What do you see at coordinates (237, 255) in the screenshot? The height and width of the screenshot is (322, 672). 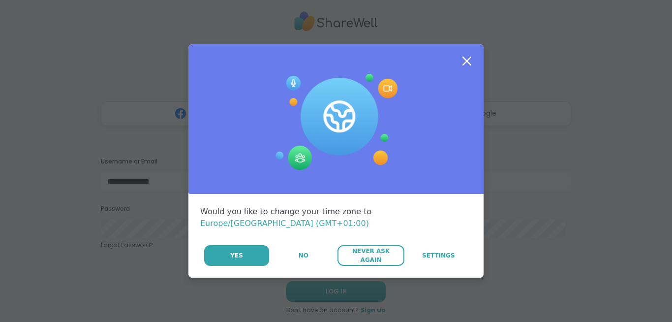 I see `span: Yes` at bounding box center [237, 255].